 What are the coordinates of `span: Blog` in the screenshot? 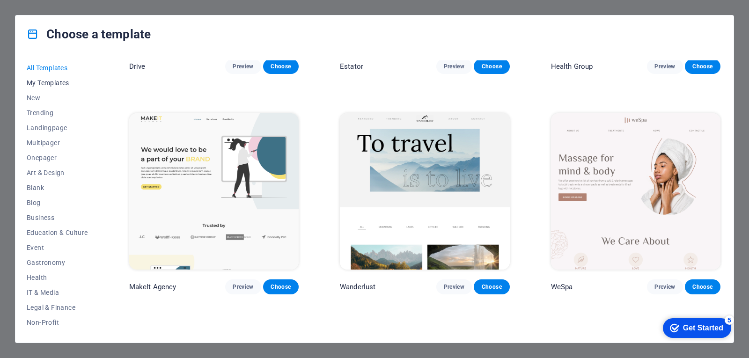 It's located at (57, 203).